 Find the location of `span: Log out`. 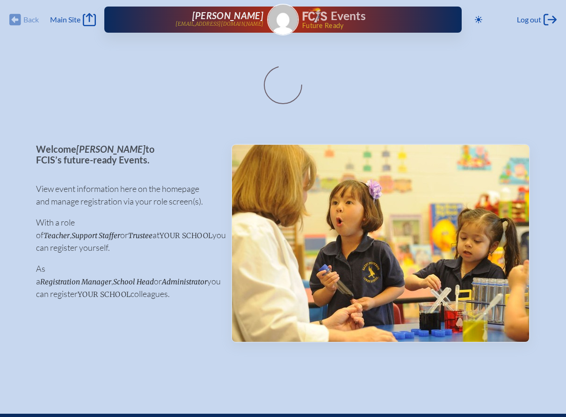

span: Log out is located at coordinates (529, 20).